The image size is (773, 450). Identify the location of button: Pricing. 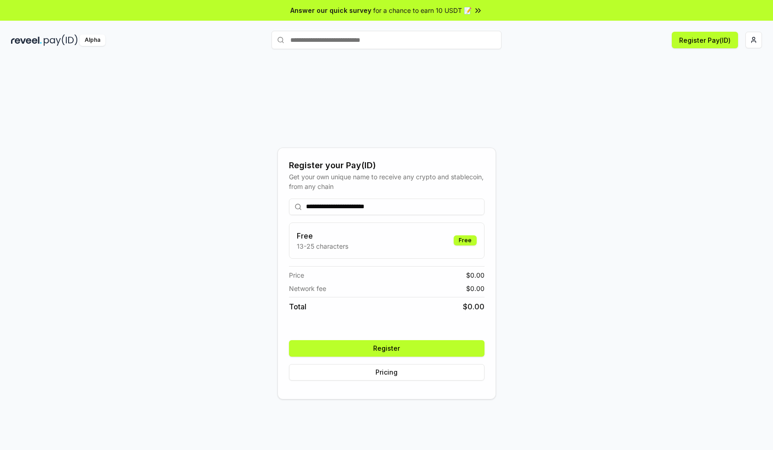
(386, 373).